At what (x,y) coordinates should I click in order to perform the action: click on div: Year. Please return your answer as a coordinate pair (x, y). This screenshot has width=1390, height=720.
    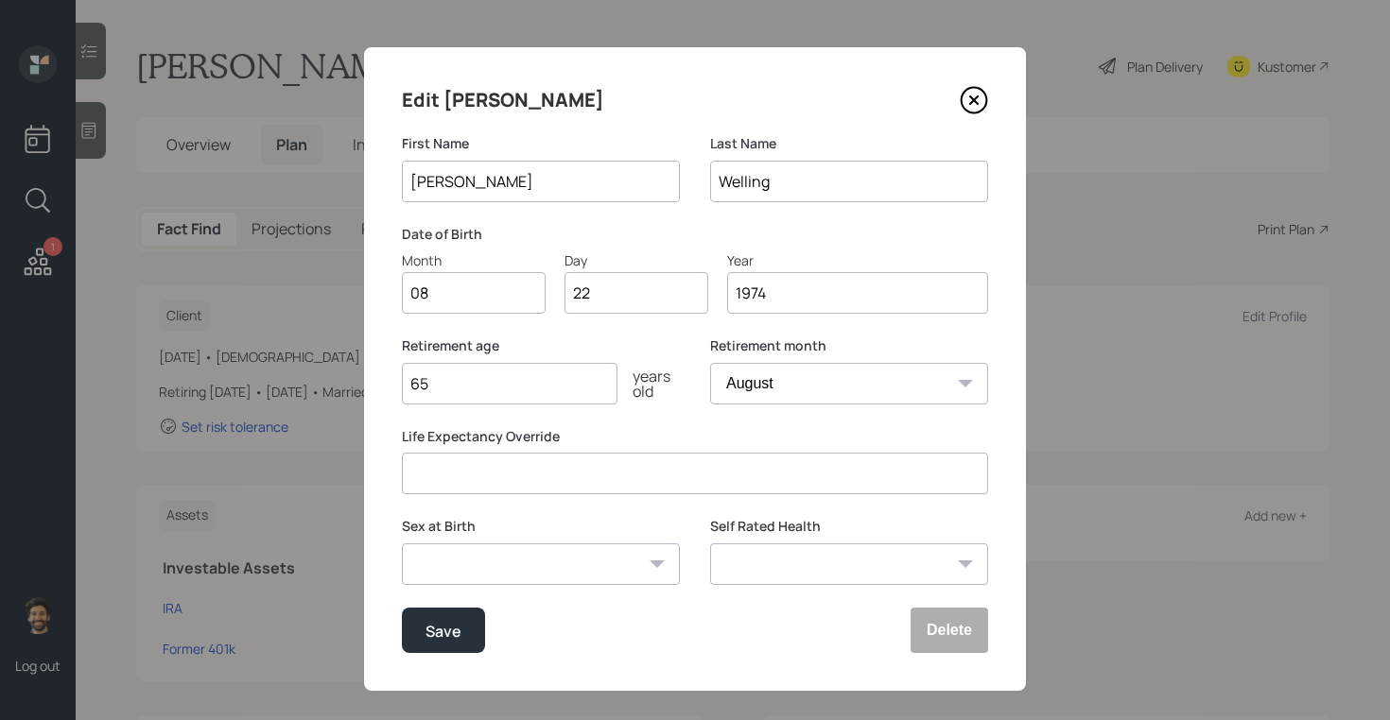
    Looking at the image, I should click on (857, 260).